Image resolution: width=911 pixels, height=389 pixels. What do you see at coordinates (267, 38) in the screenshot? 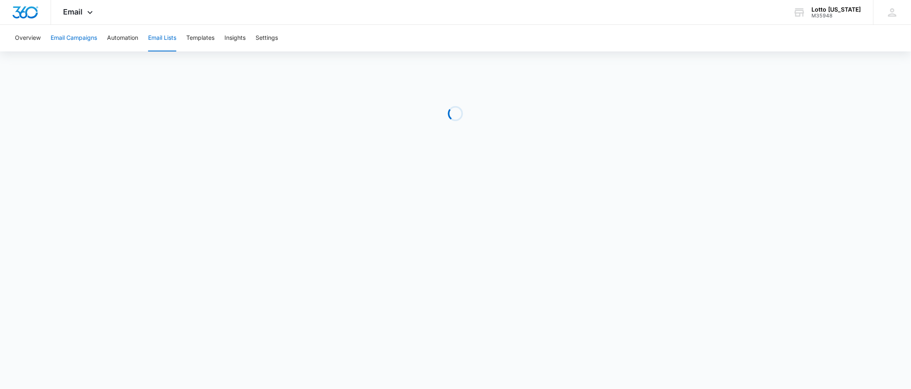
I see `button: Settings` at bounding box center [267, 38].